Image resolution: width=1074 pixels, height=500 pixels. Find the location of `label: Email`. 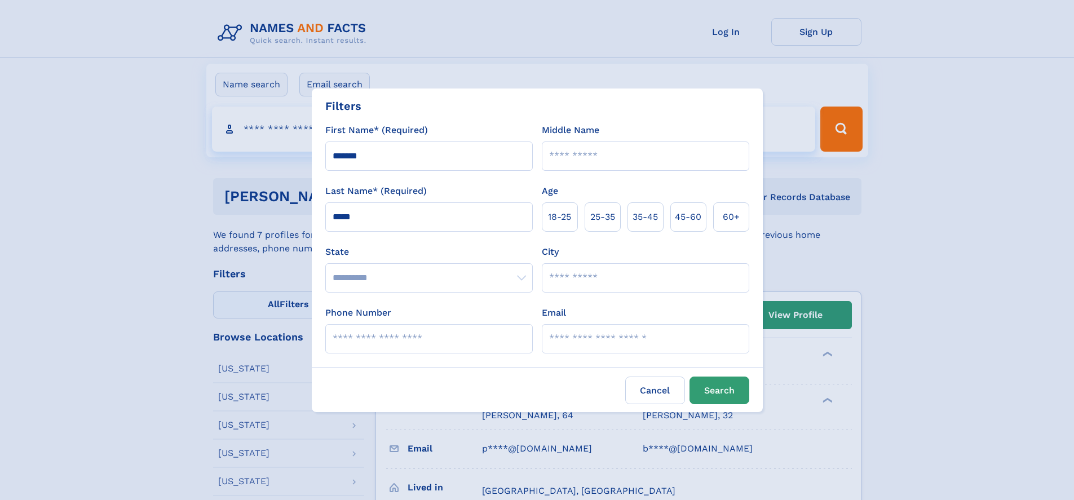

label: Email is located at coordinates (554, 313).